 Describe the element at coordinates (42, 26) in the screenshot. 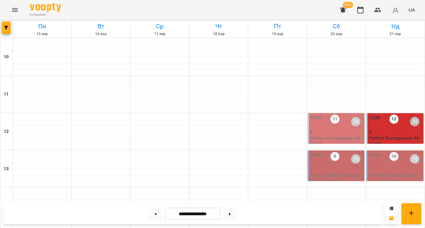

I see `h6: Пн` at that location.